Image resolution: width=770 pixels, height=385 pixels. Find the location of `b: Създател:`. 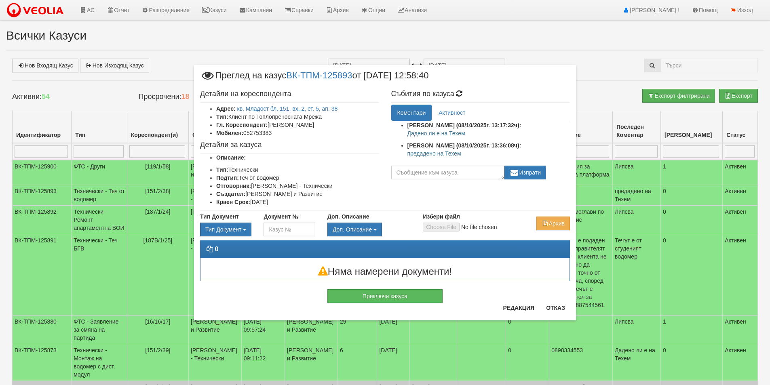

b: Създател: is located at coordinates (231, 194).